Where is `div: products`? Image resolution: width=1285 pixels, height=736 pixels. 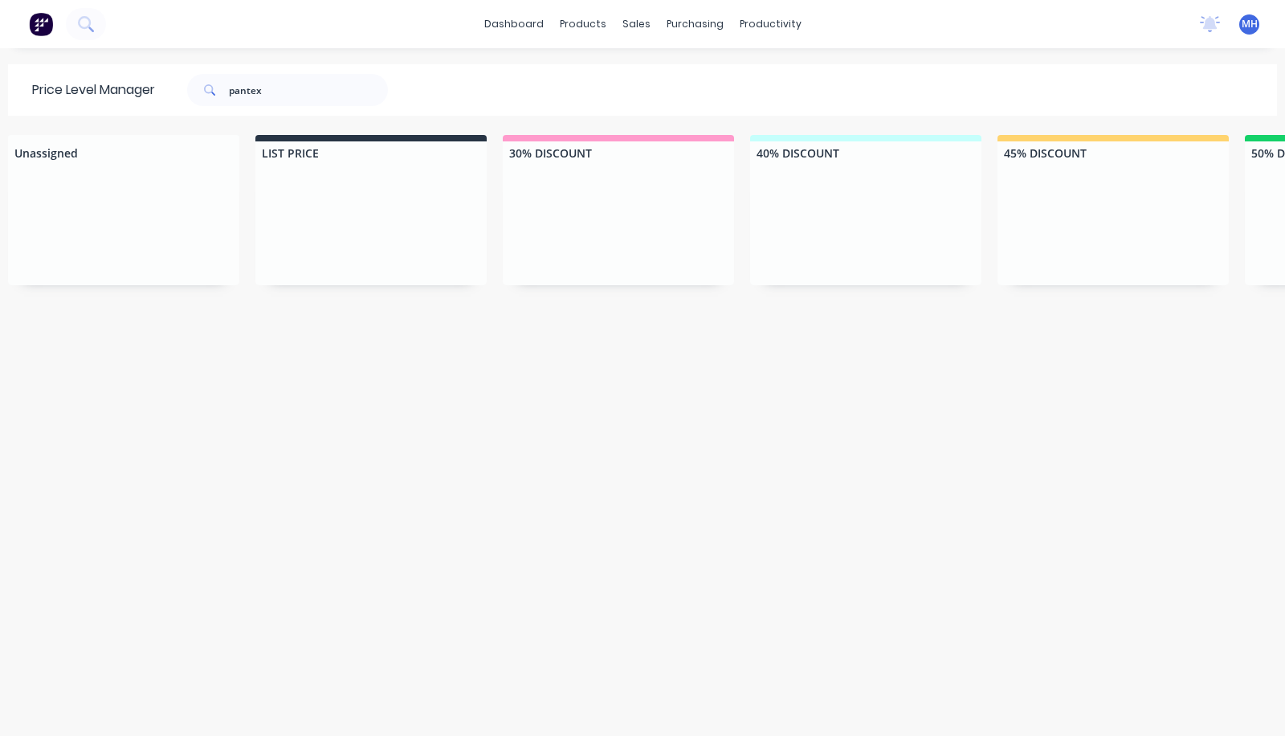
div: products is located at coordinates (583, 24).